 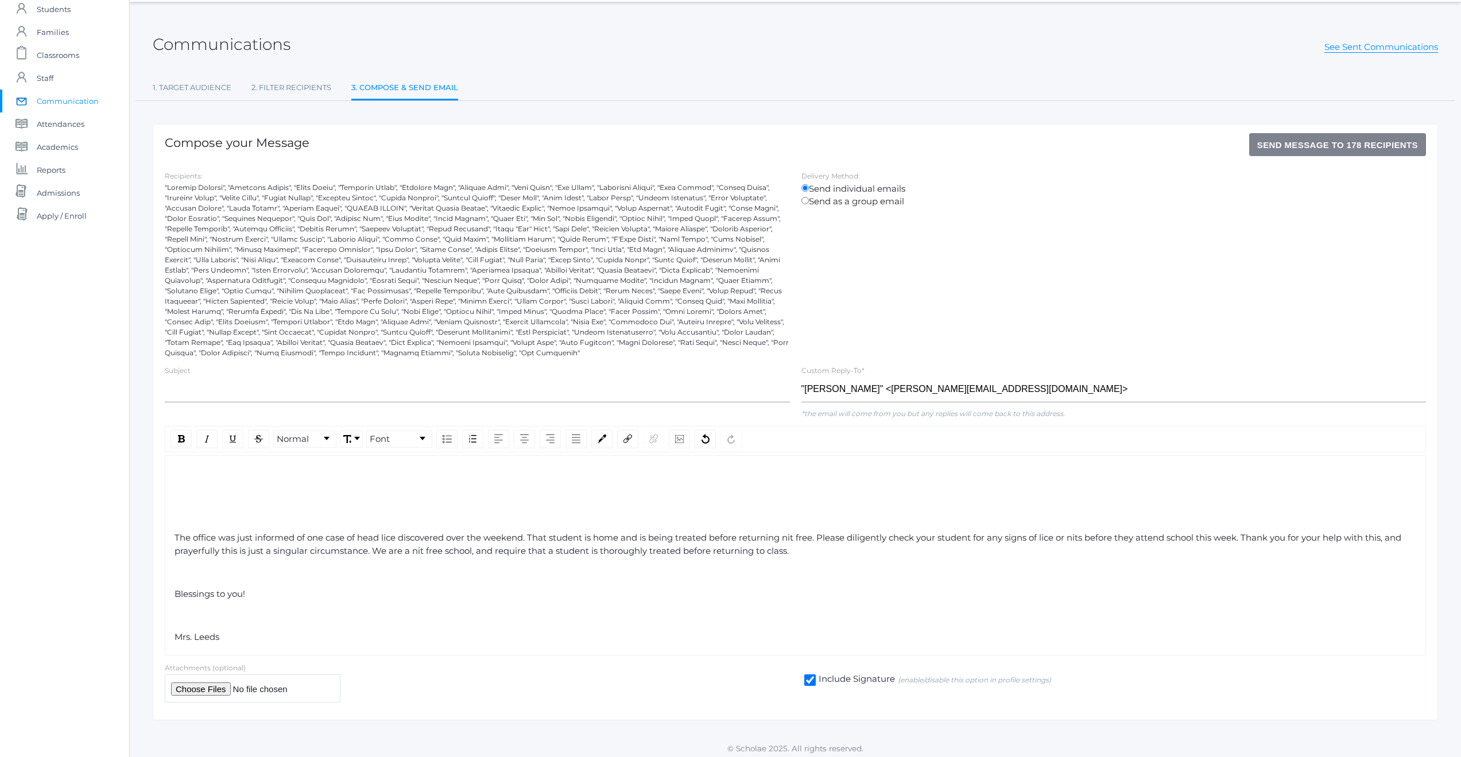 What do you see at coordinates (795, 541) in the screenshot?
I see `div: rdw-wrapper` at bounding box center [795, 541].